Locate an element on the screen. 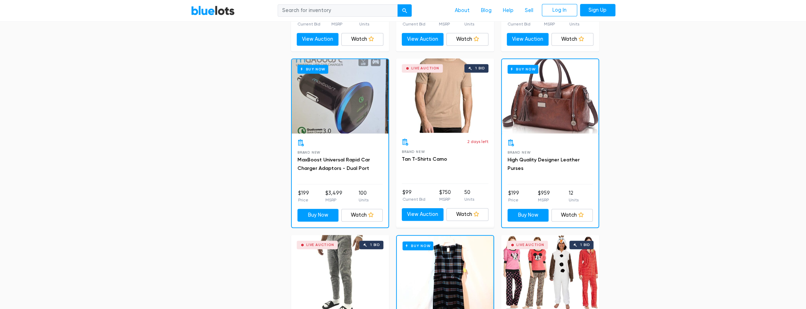  a: Tan T-Shirts Camo is located at coordinates (424, 159).